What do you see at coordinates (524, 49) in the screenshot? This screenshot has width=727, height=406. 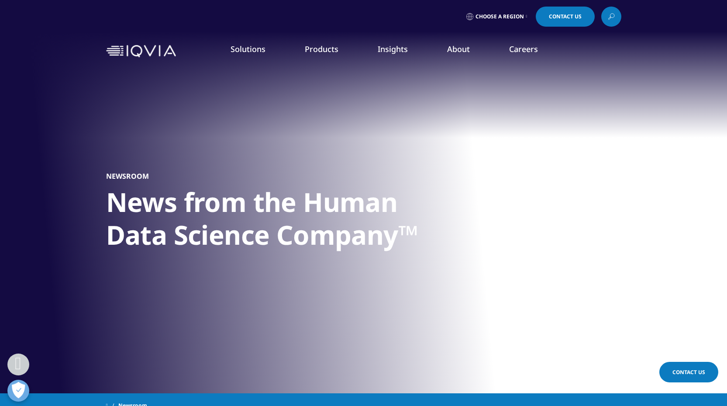 I see `a: Careers` at bounding box center [524, 49].